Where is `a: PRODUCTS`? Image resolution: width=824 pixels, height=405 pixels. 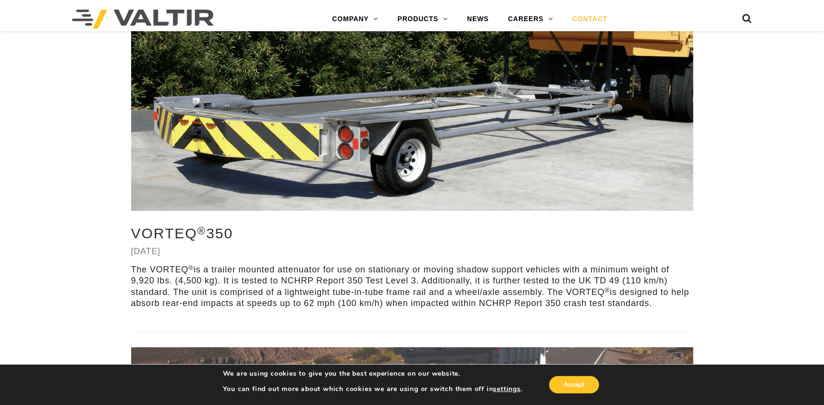
a: PRODUCTS is located at coordinates (422, 19).